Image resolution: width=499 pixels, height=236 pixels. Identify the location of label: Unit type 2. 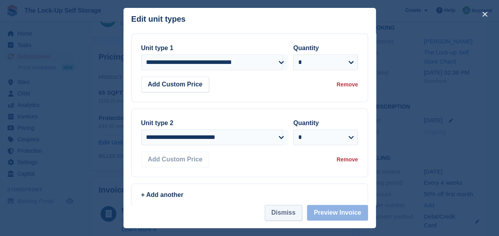
(157, 123).